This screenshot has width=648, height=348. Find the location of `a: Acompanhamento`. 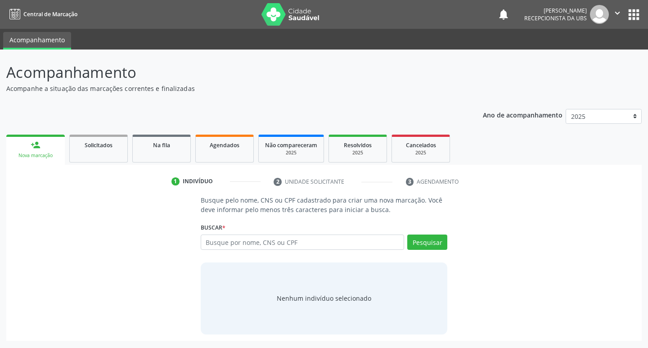

a: Acompanhamento is located at coordinates (37, 40).